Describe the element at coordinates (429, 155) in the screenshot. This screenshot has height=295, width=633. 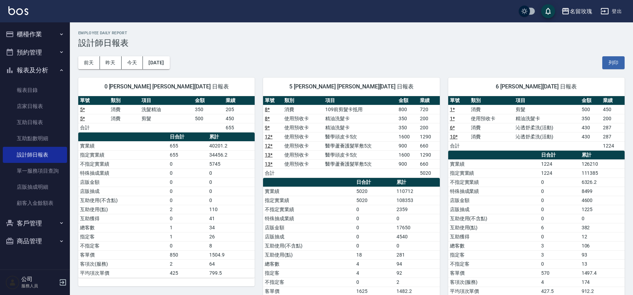
I see `td: 1290` at that location.